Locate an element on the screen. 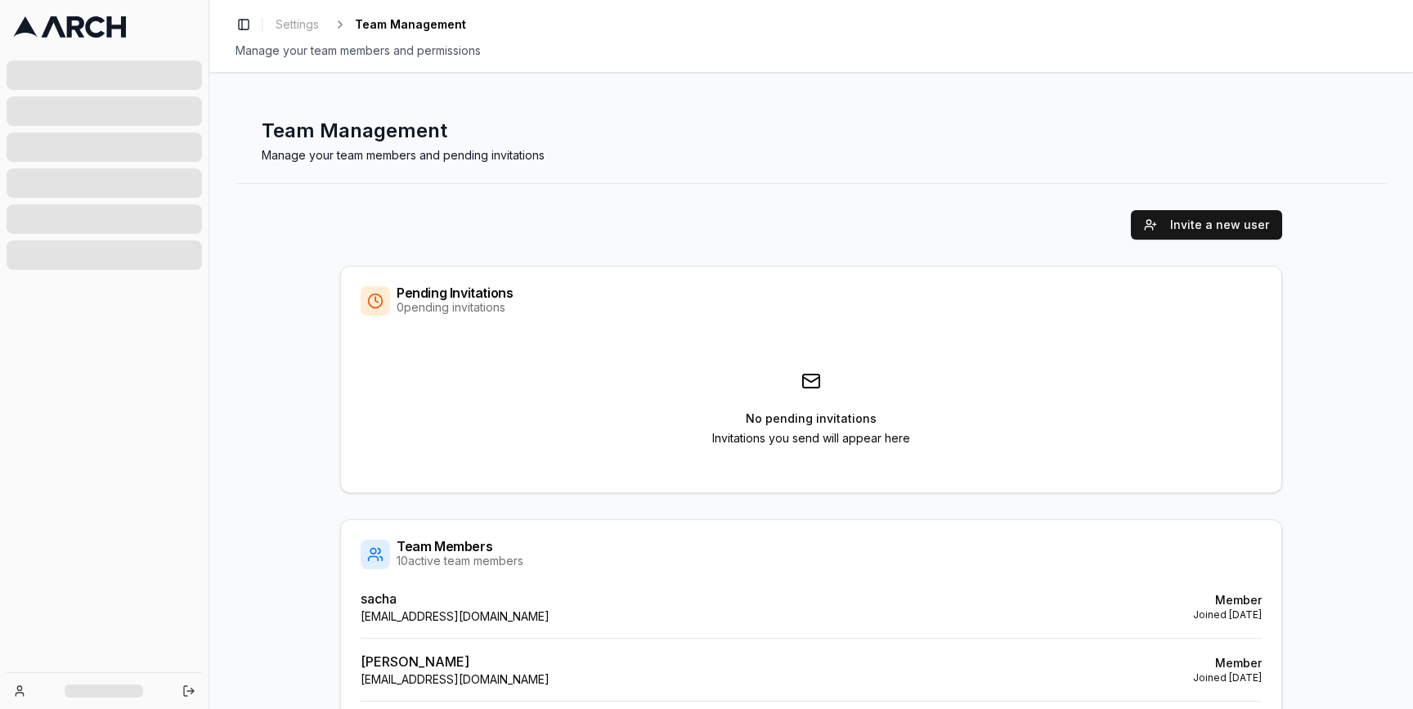 Image resolution: width=1413 pixels, height=709 pixels. p: No pending invitations is located at coordinates (811, 419).